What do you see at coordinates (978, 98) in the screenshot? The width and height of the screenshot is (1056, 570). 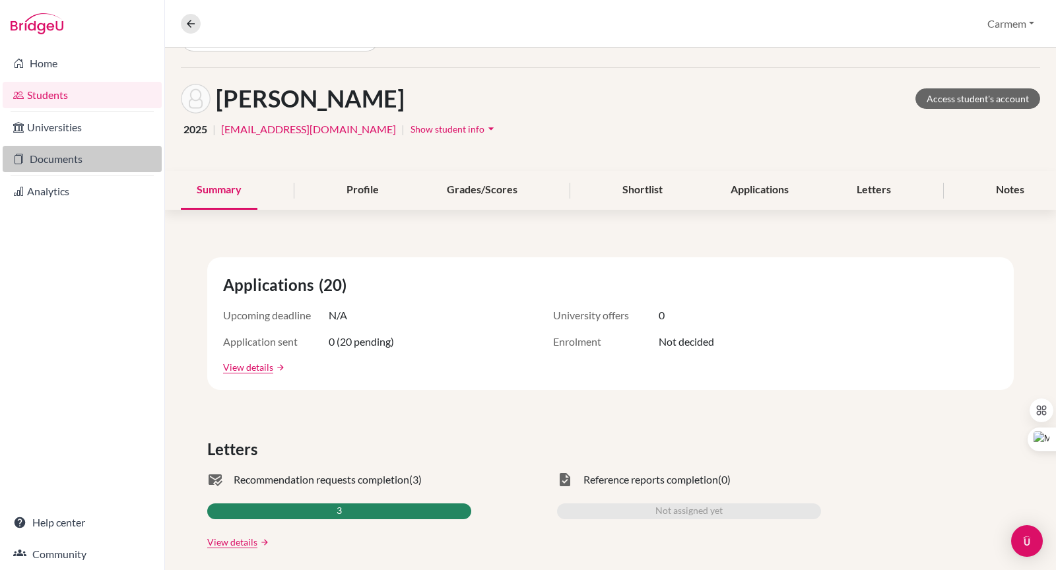 I see `a: Access student's account` at bounding box center [978, 98].